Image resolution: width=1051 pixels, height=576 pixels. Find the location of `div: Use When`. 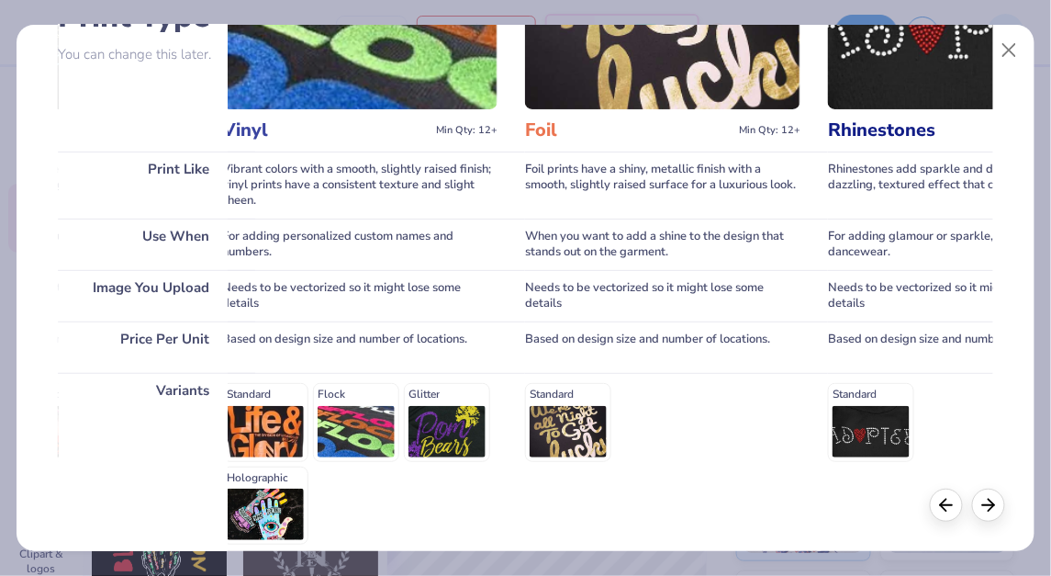

div: Use When is located at coordinates (142, 244).